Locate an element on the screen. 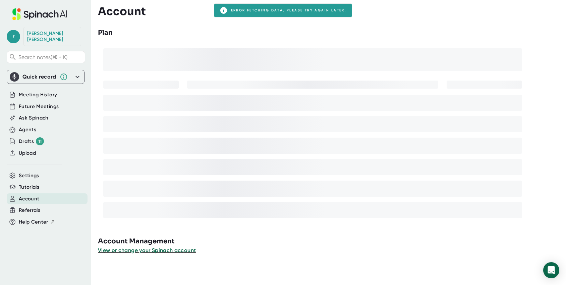 The height and width of the screenshot is (285, 566). button: Agents is located at coordinates (28, 130).